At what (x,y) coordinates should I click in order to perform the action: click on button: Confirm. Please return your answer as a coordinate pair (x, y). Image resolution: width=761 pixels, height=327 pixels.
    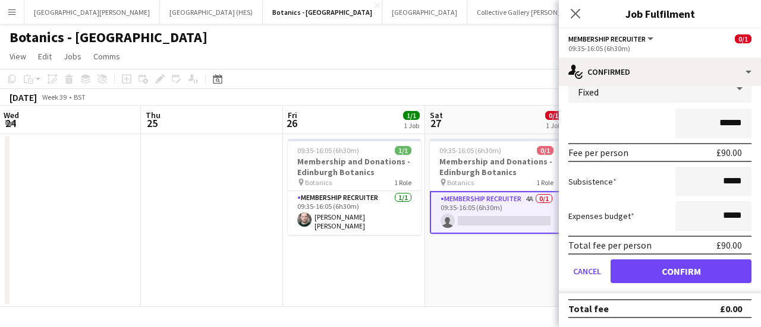
    Looking at the image, I should click on (680, 272).